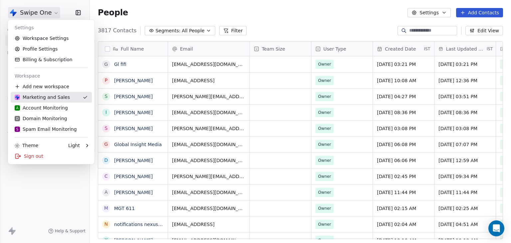 The image size is (511, 243). I want to click on span: S, so click(17, 129).